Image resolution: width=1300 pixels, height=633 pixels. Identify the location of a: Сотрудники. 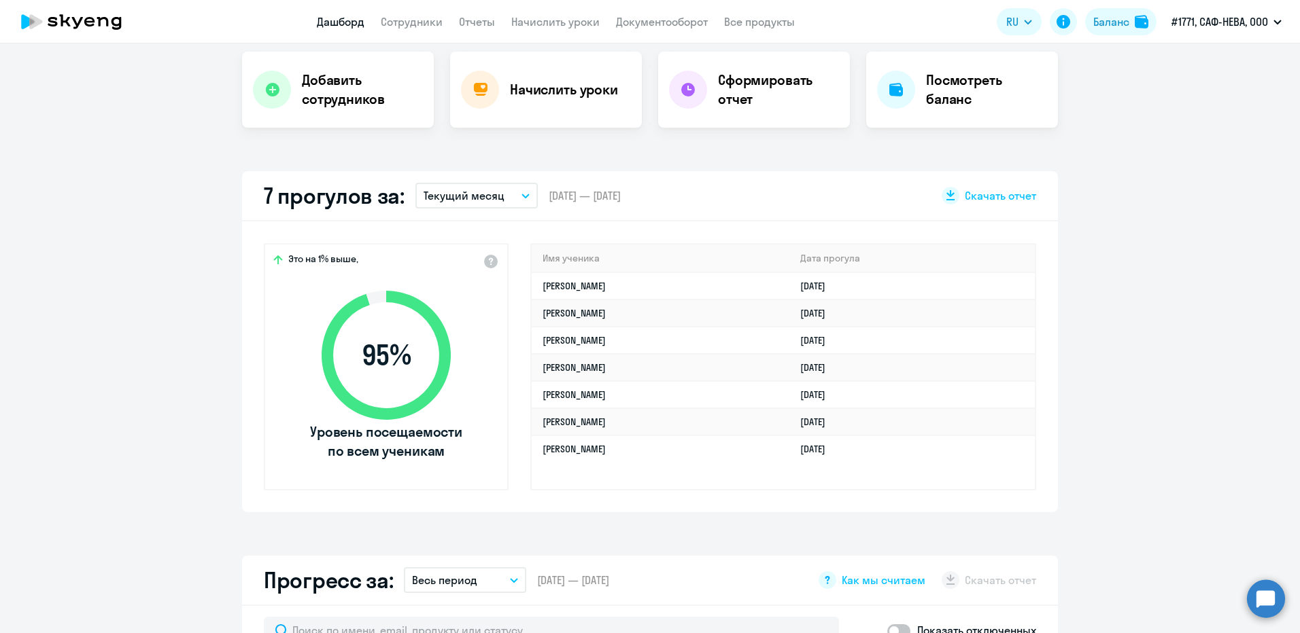
(411, 22).